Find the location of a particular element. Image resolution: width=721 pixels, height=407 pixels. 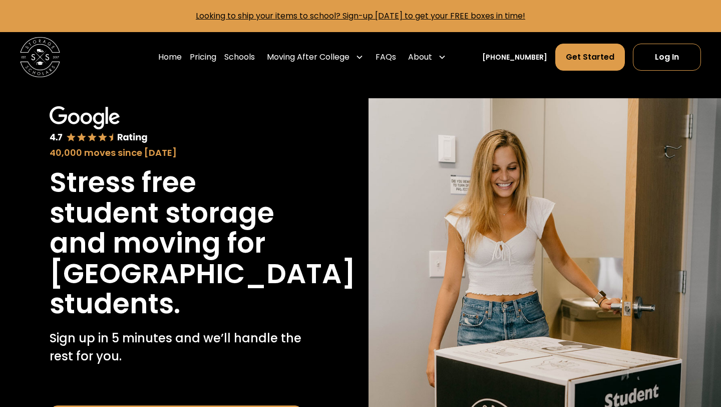

h1: students. is located at coordinates (115, 303).